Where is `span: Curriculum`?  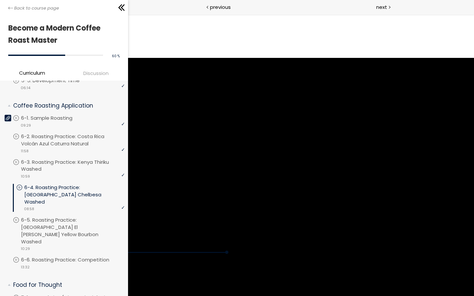 span: Curriculum is located at coordinates (32, 73).